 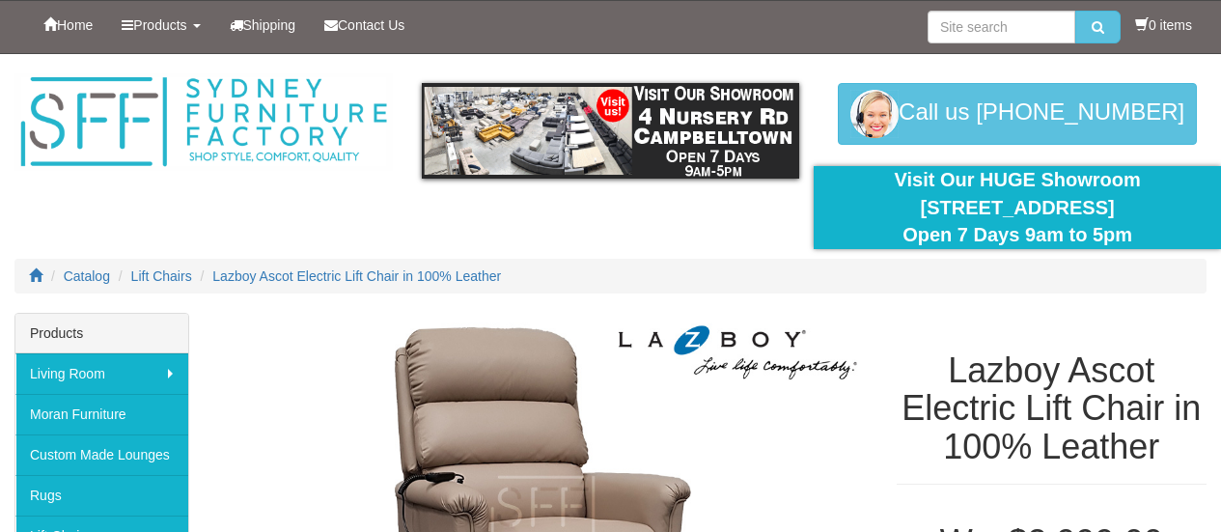 What do you see at coordinates (269, 25) in the screenshot?
I see `span: Shipping` at bounding box center [269, 25].